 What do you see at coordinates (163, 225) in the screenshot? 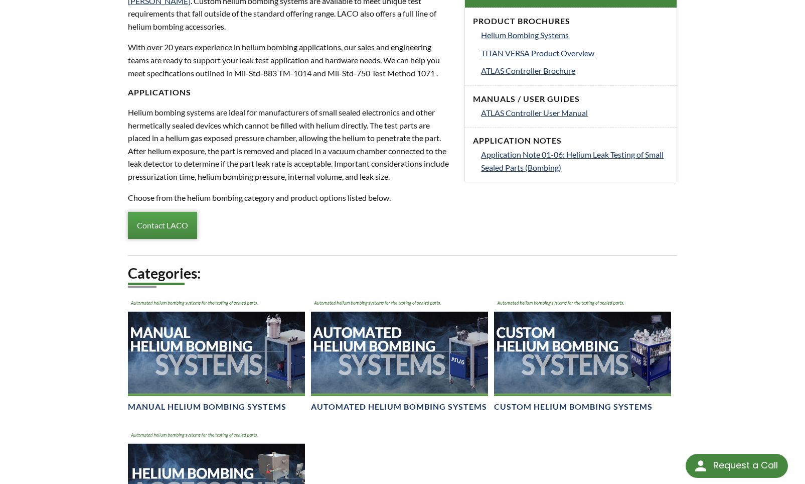
I see `a: Contact LACO` at bounding box center [163, 225].